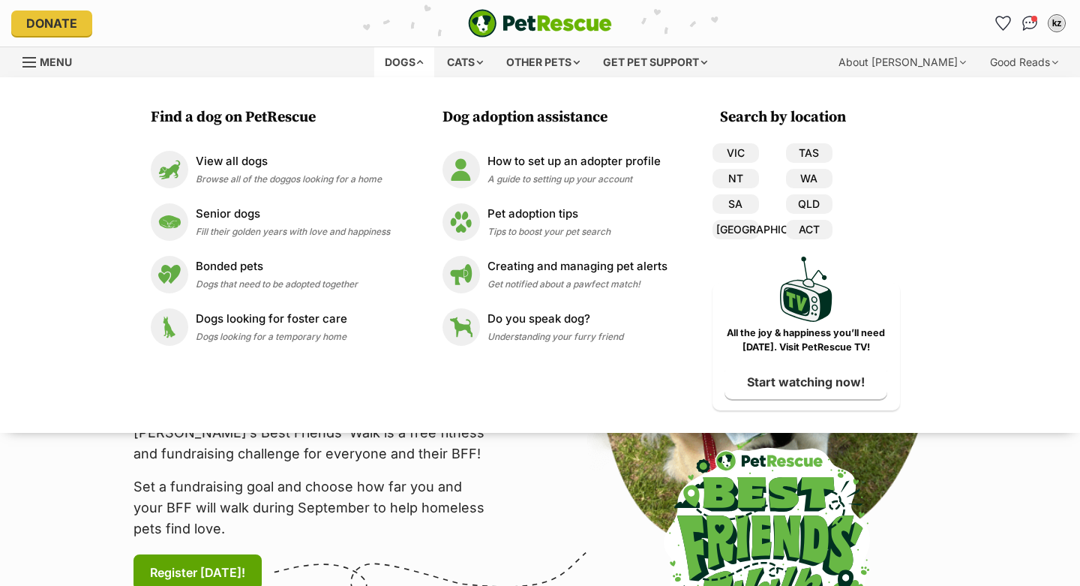 The image size is (1080, 586). Describe the element at coordinates (56, 62) in the screenshot. I see `span: Menu` at that location.